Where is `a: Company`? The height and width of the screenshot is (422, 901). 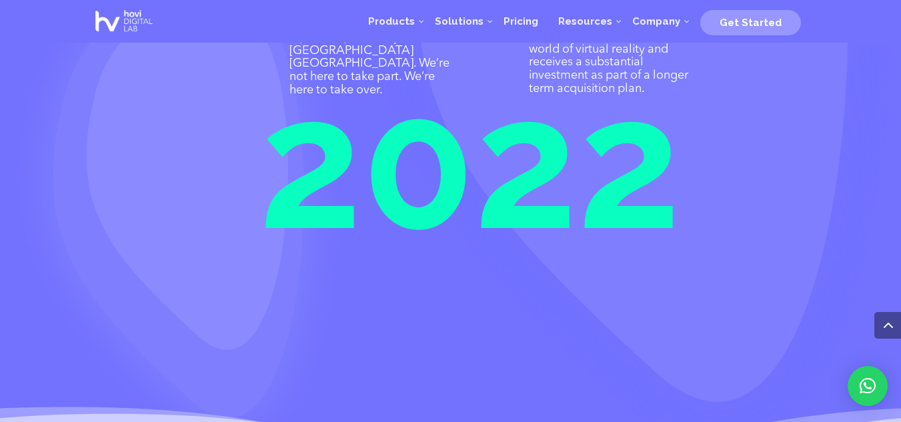 a: Company is located at coordinates (656, 21).